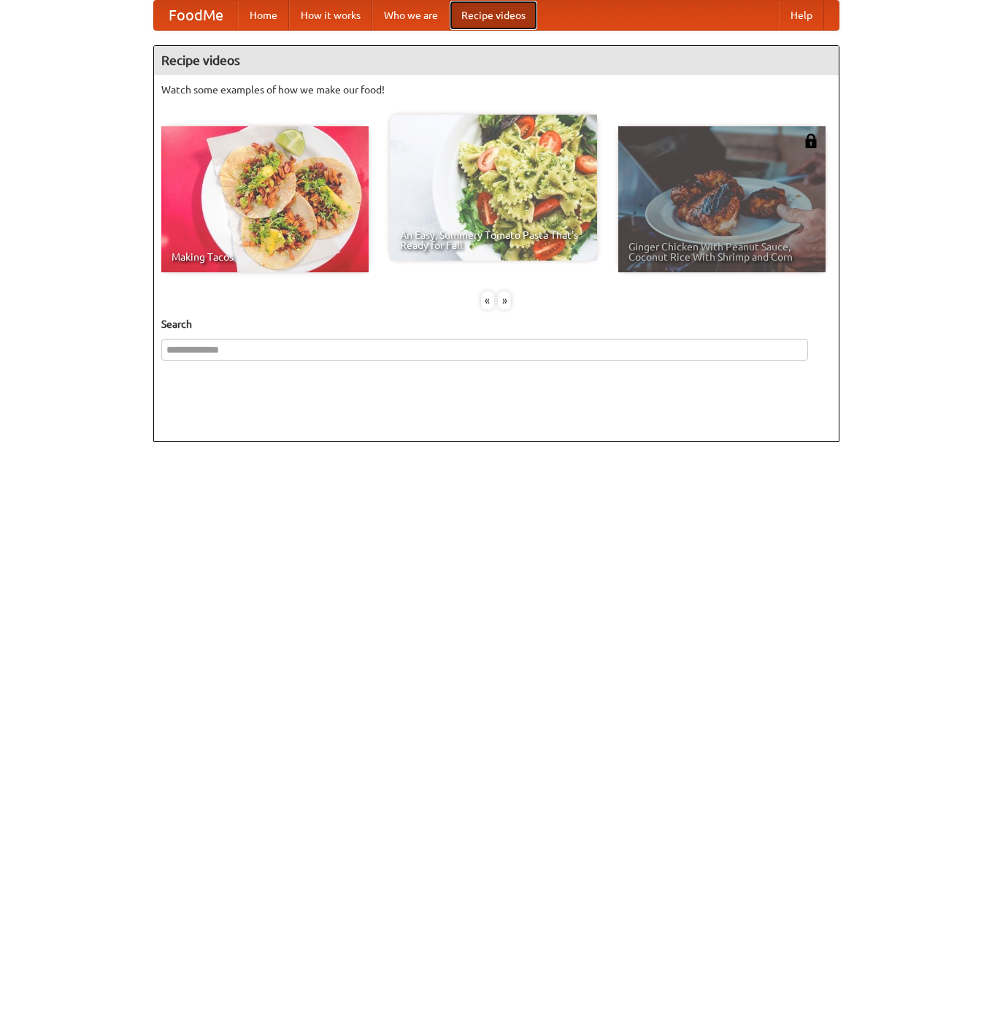  I want to click on span: An Easy, Summery Tomato Pasta That's Ready for Fall, so click(493, 240).